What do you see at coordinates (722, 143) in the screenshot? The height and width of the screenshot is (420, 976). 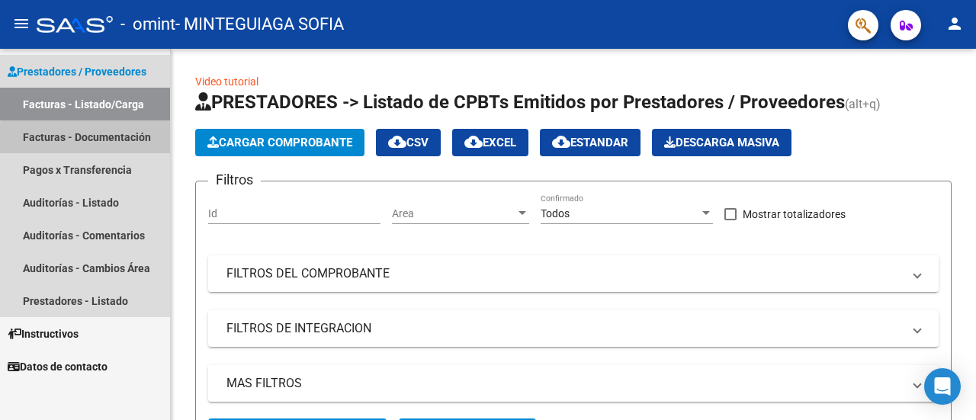 I see `app-download-masive: Descarga masiva de comprobantes (adjuntos)` at bounding box center [722, 143].